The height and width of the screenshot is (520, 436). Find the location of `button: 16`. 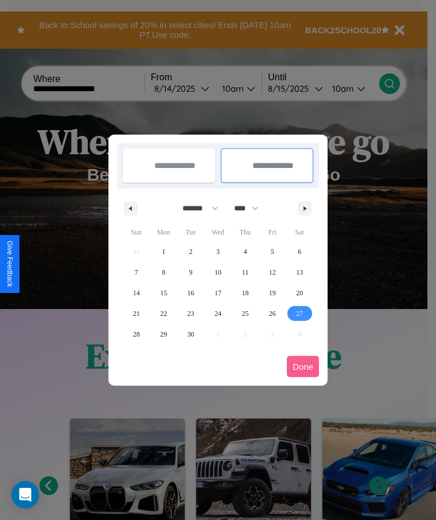

button: 16 is located at coordinates (190, 293).